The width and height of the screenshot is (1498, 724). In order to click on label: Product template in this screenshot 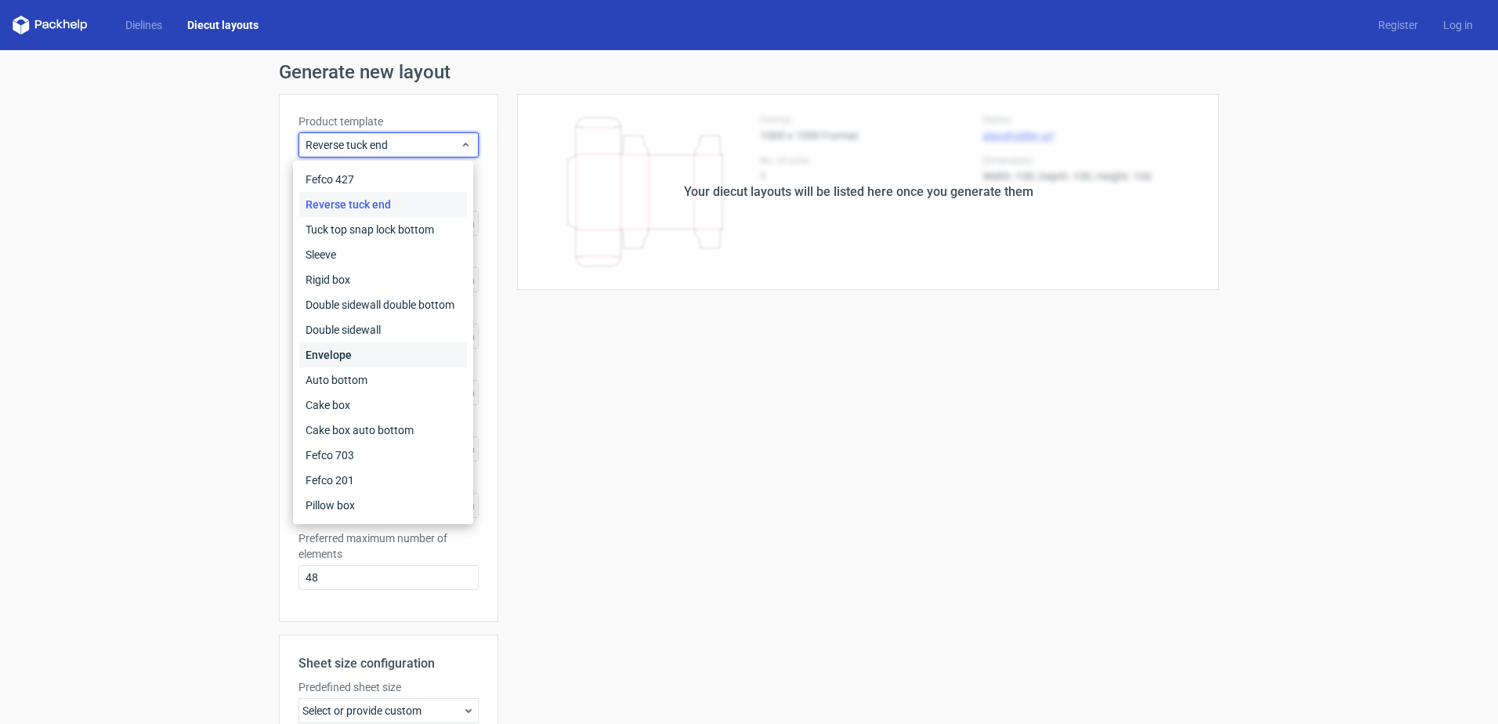, I will do `click(389, 121)`.